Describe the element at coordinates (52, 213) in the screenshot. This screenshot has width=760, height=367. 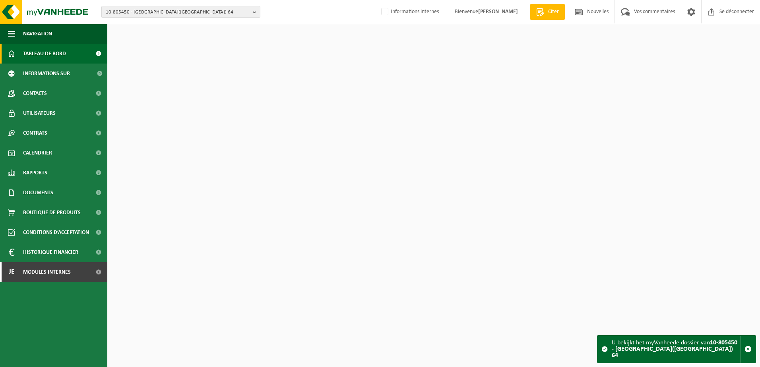
I see `span: Boutique de produits` at that location.